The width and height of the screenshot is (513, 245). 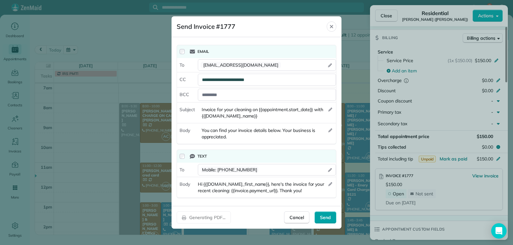 What do you see at coordinates (259, 134) in the screenshot?
I see `span: You can find your invoice details below. Your business is appreciated.` at bounding box center [259, 134].